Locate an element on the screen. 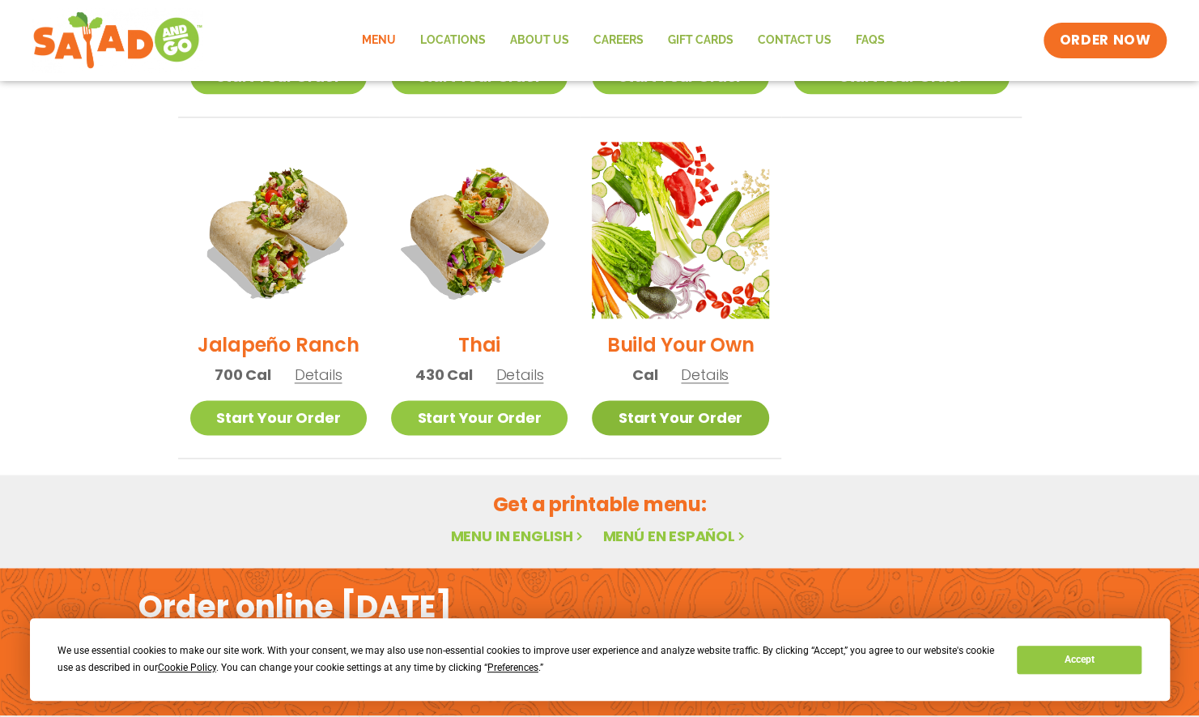 The width and height of the screenshot is (1199, 717). a: Menu is located at coordinates (379, 40).